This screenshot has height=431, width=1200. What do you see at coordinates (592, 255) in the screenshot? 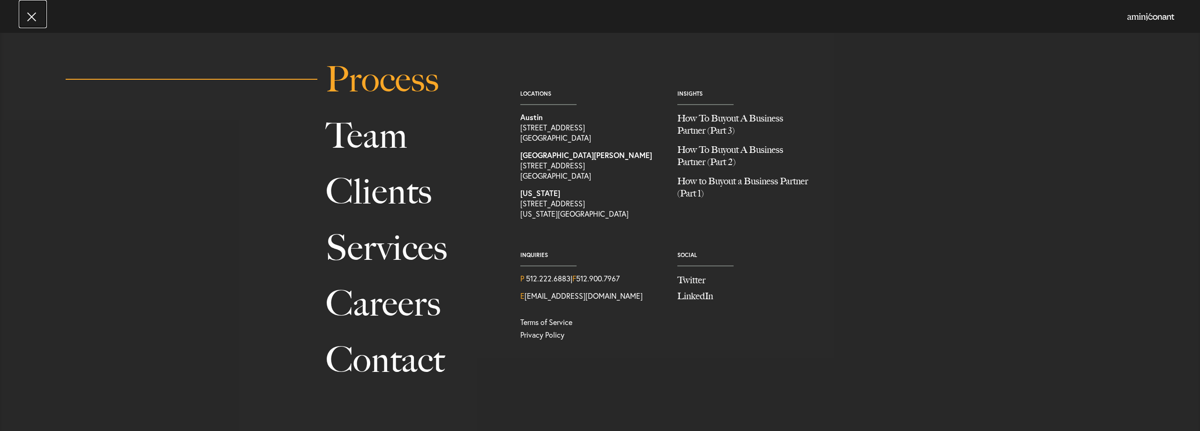
I see `span: Inquiries` at bounding box center [592, 255].